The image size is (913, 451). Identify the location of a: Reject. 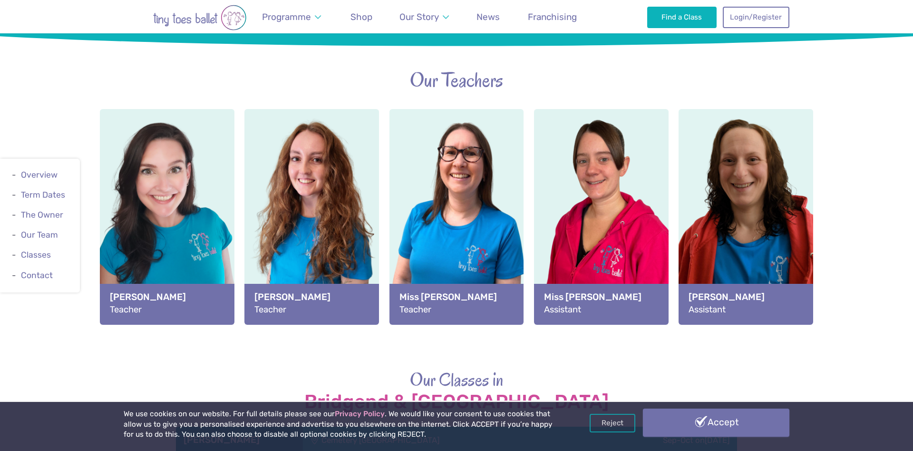
(613, 422).